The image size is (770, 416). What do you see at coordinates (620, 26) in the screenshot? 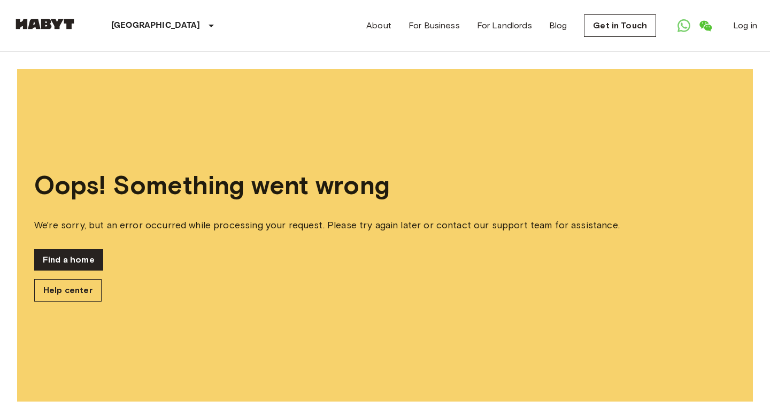
I see `a: Get in Touch` at bounding box center [620, 26].